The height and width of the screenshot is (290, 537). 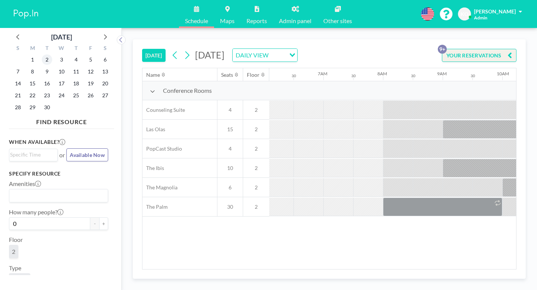 I want to click on span: Wednesday, September 3, 2025, so click(x=61, y=60).